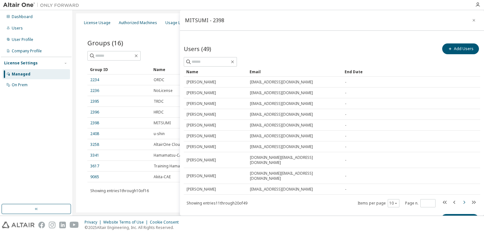 The width and height of the screenshot is (484, 234). Describe the element at coordinates (95, 101) in the screenshot. I see `a: 2395` at that location.